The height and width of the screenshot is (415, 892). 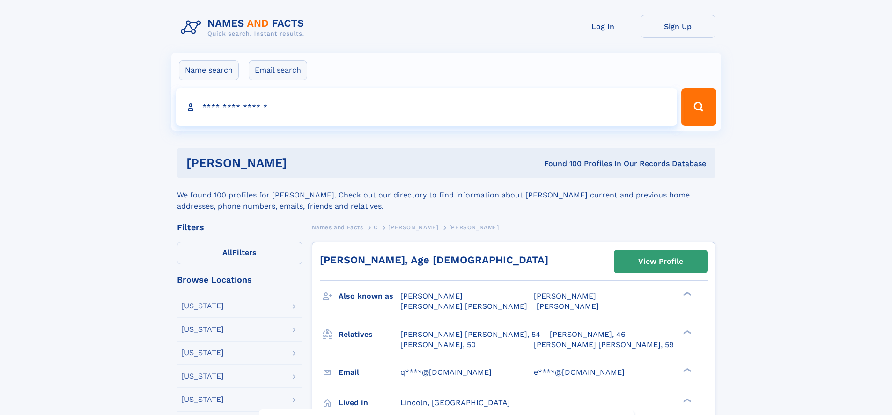 I want to click on div: View Profile, so click(x=660, y=262).